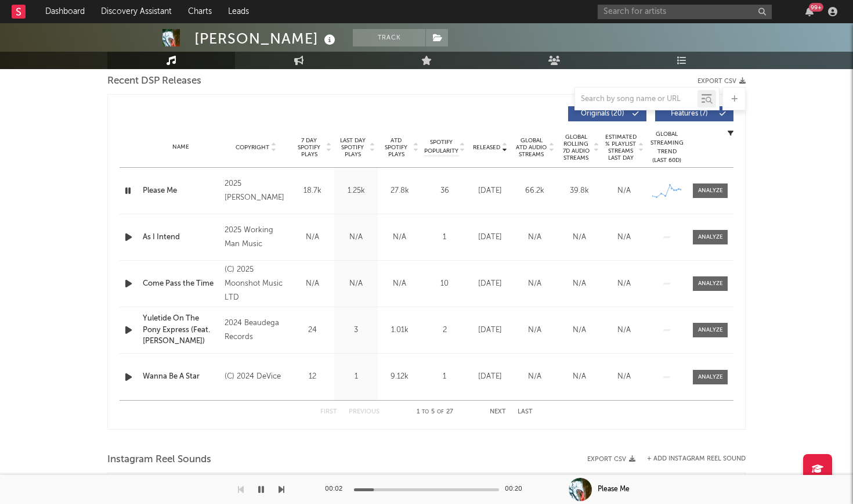 The width and height of the screenshot is (853, 504). Describe the element at coordinates (816, 7) in the screenshot. I see `div: 99 +` at that location.